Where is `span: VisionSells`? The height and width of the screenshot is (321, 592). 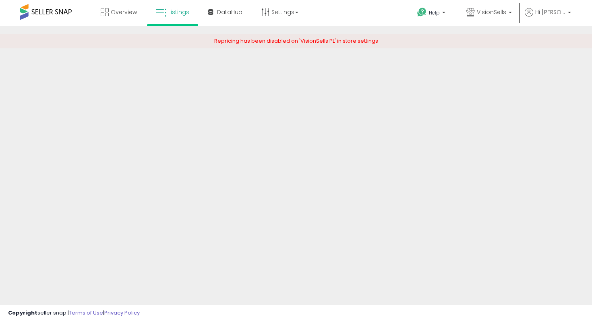
span: VisionSells is located at coordinates (491, 12).